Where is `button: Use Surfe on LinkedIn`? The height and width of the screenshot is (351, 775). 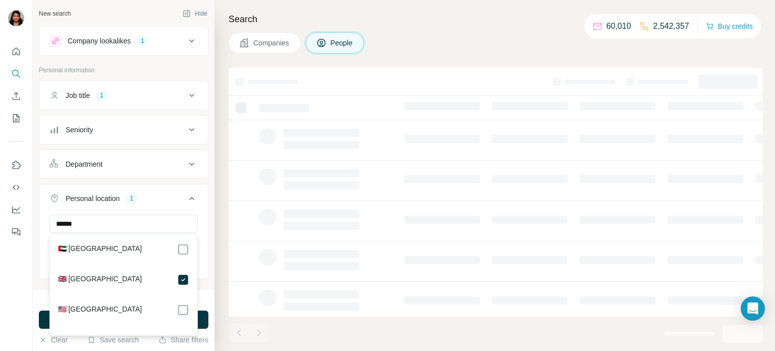
button: Use Surfe on LinkedIn is located at coordinates (16, 165).